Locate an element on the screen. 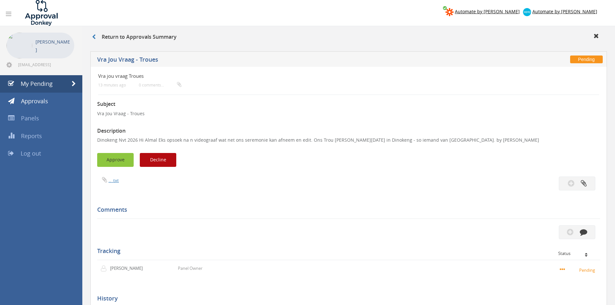 This screenshot has width=615, height=305. img: zapier-logomark.png is located at coordinates (449, 12).